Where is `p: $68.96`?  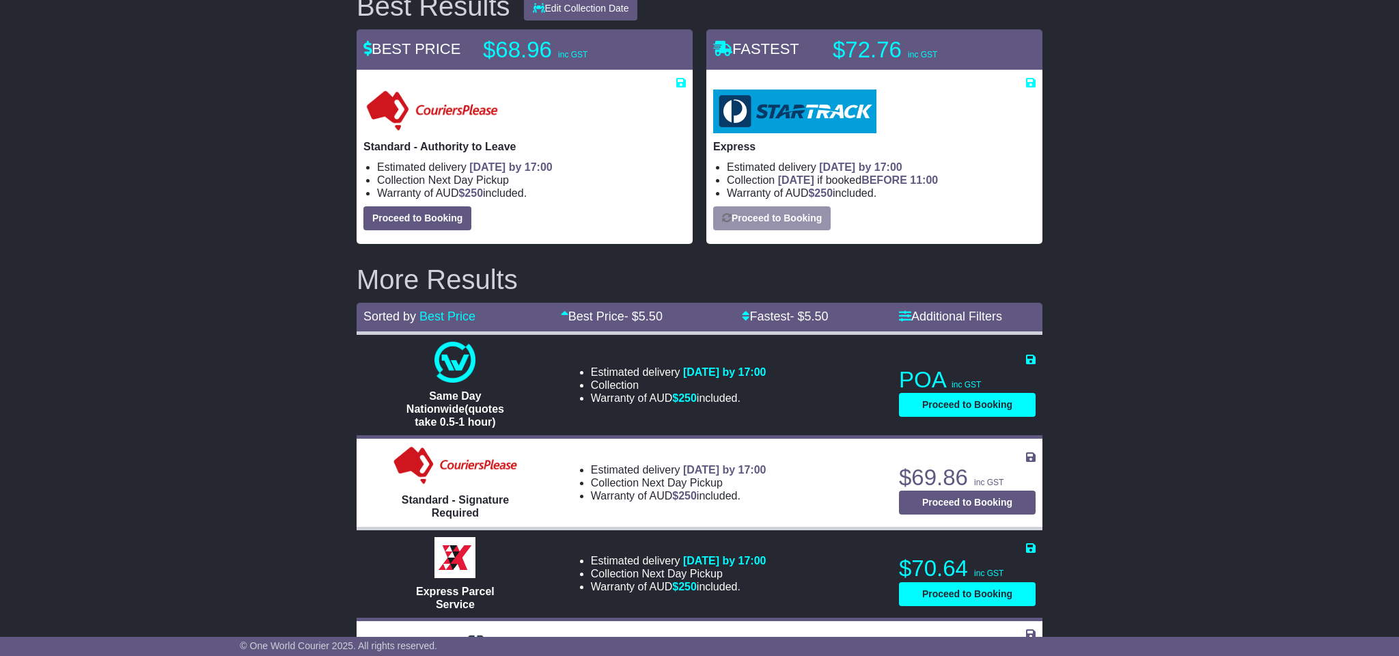 p: $68.96 is located at coordinates (568, 50).